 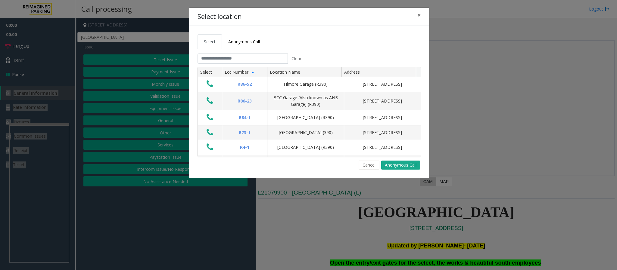 I want to click on span: Lot Number, so click(x=236, y=72).